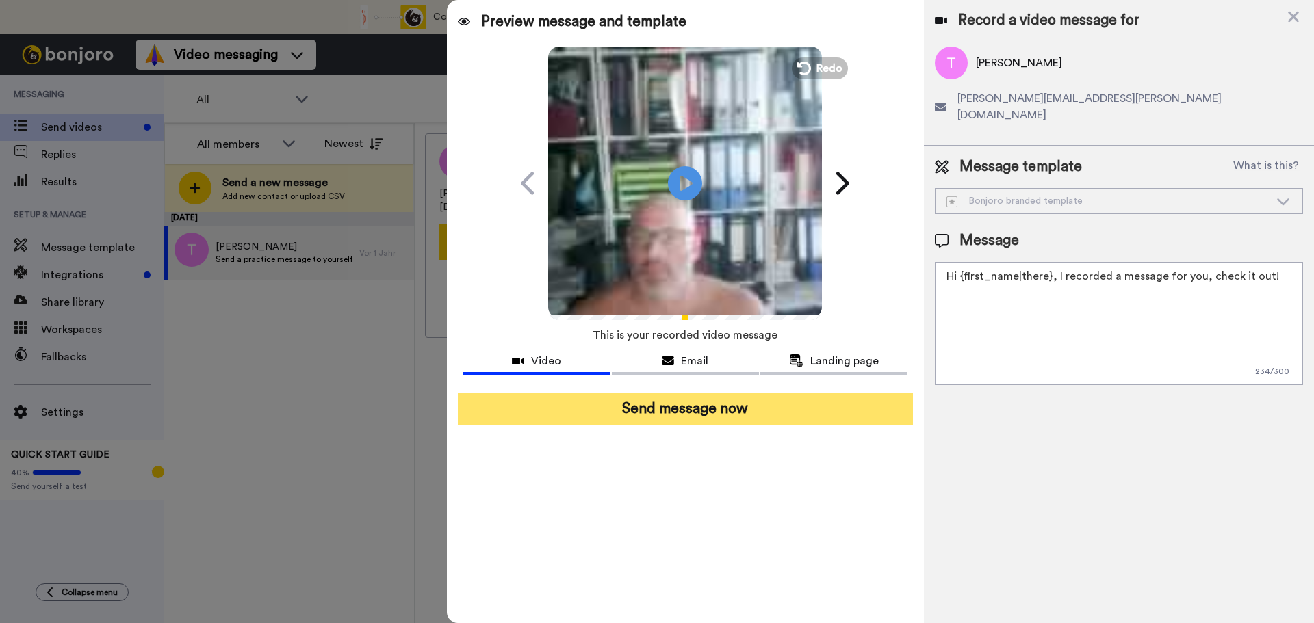 The image size is (1314, 623). What do you see at coordinates (952, 202) in the screenshot?
I see `img: demo-template.svg` at bounding box center [952, 202].